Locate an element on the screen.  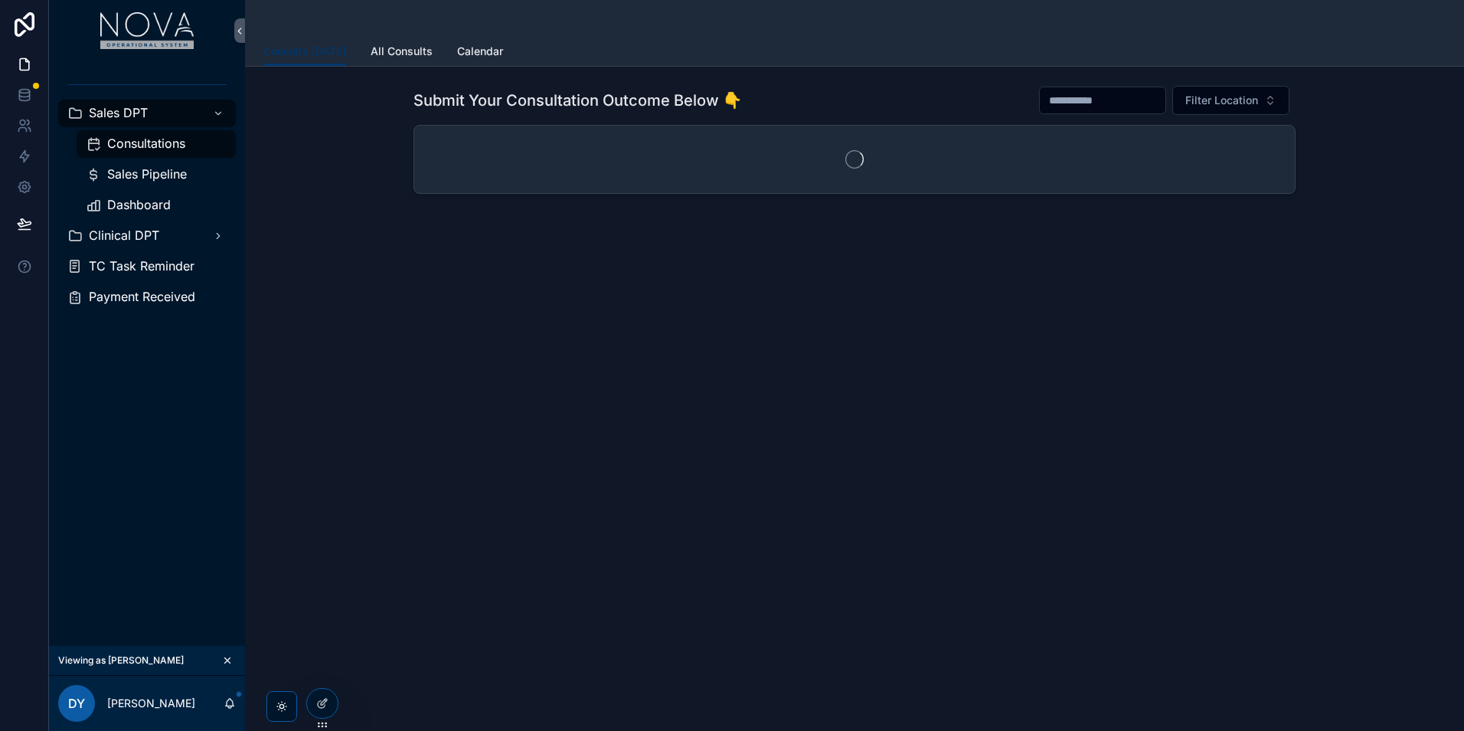
span: TC Task Reminder is located at coordinates (142, 266).